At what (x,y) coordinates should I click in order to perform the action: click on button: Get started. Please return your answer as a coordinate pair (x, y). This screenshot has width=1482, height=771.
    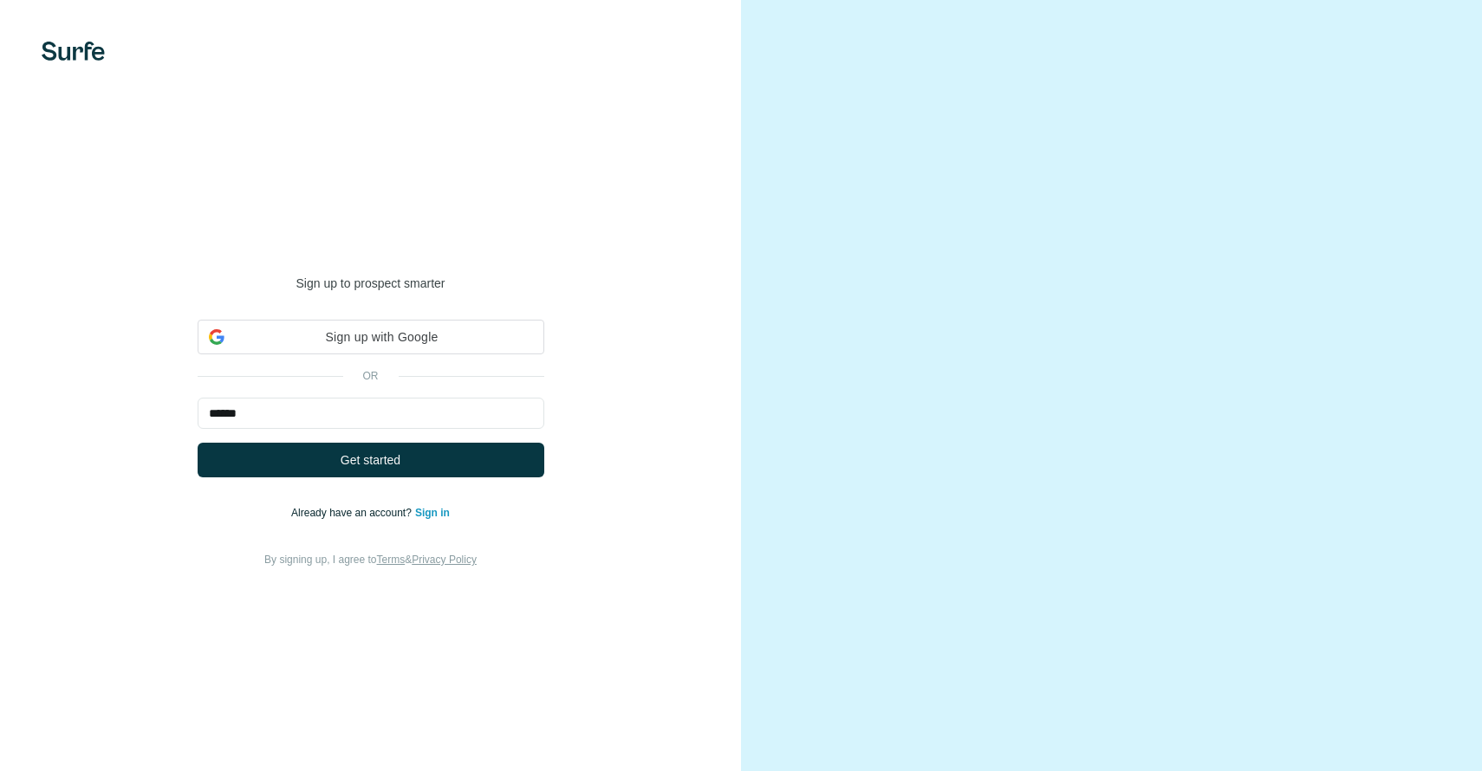
    Looking at the image, I should click on (371, 460).